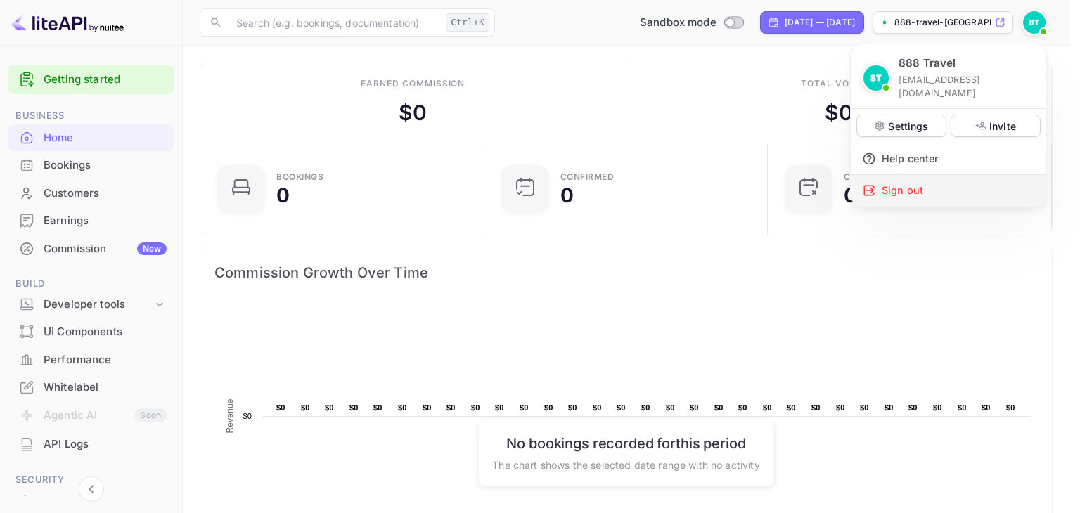 The image size is (1080, 513). What do you see at coordinates (948, 159) in the screenshot?
I see `div: Help center` at bounding box center [948, 159].